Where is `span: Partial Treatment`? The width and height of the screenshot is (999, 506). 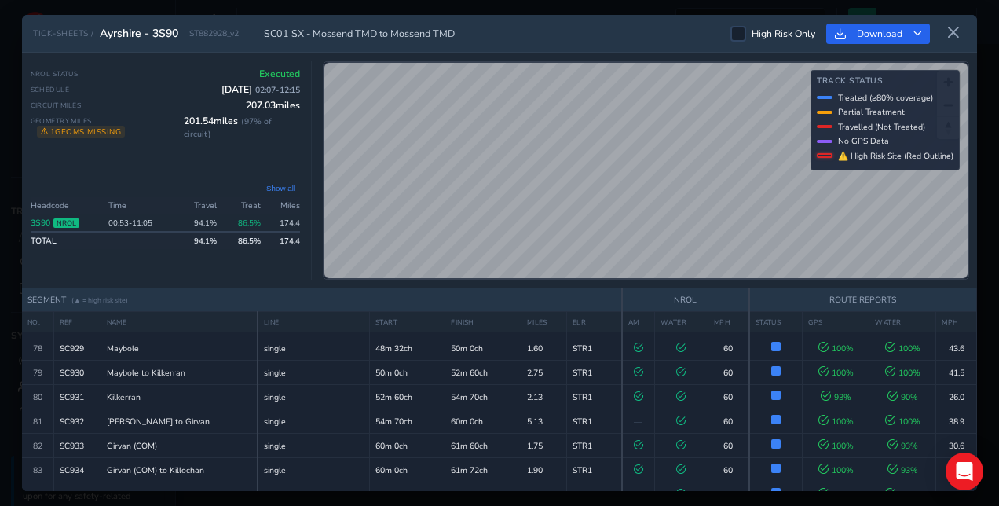 span: Partial Treatment is located at coordinates (871, 111).